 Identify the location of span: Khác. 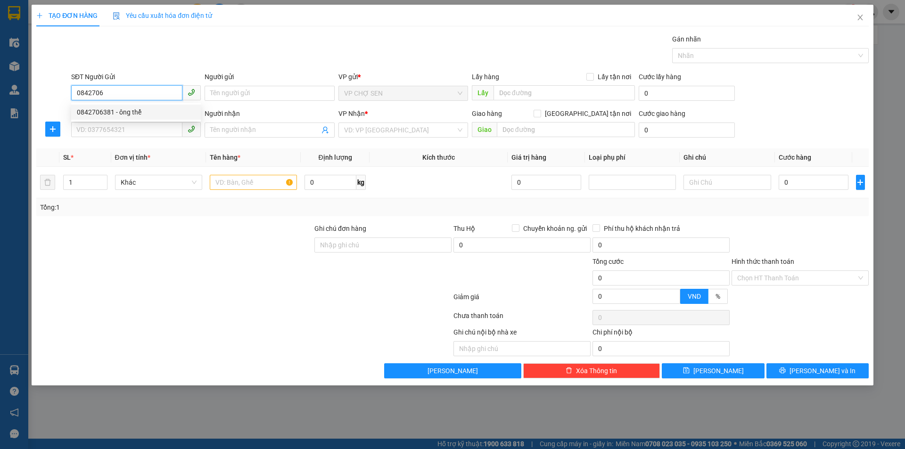
(158, 182).